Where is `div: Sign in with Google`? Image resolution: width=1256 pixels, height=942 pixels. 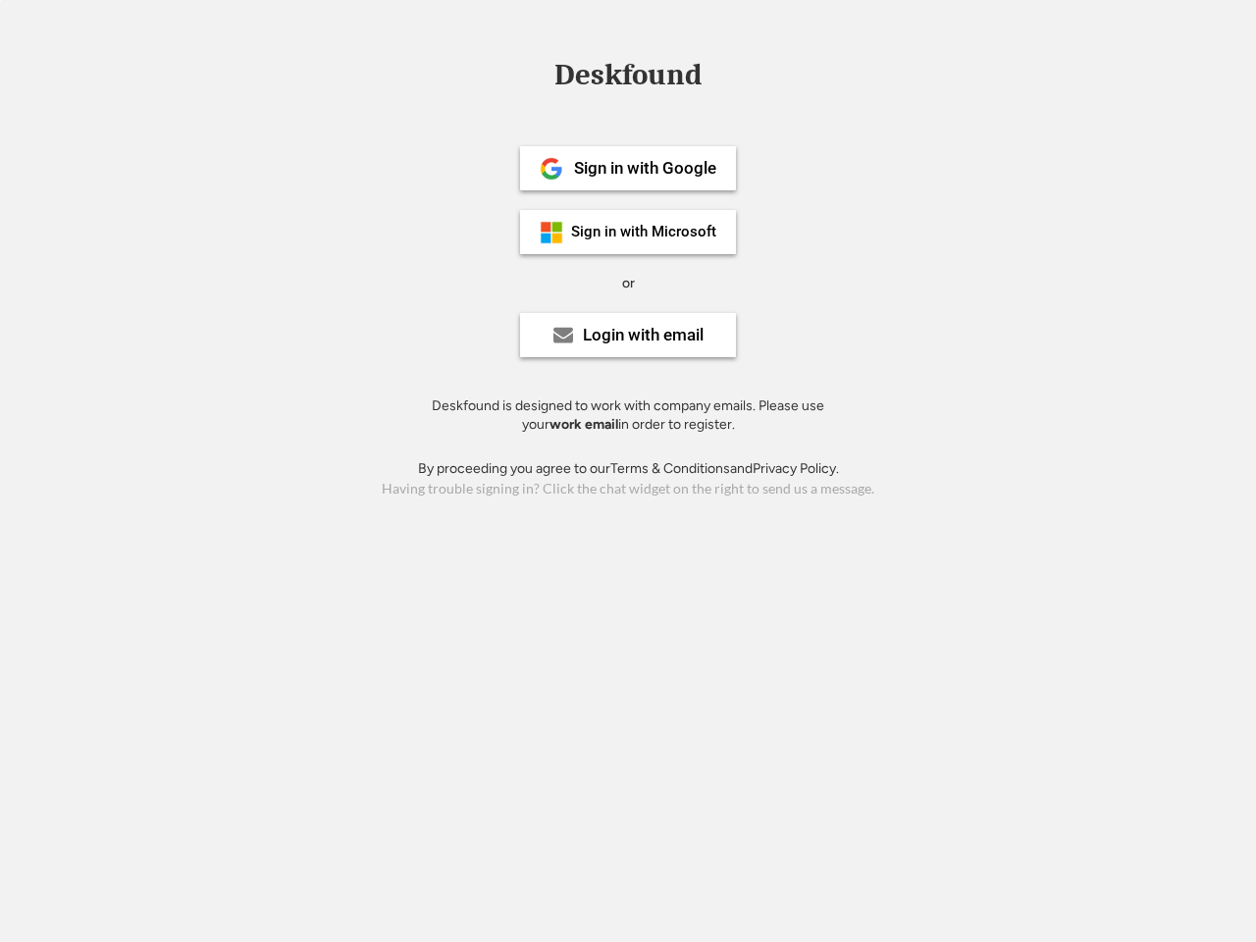
div: Sign in with Google is located at coordinates (645, 168).